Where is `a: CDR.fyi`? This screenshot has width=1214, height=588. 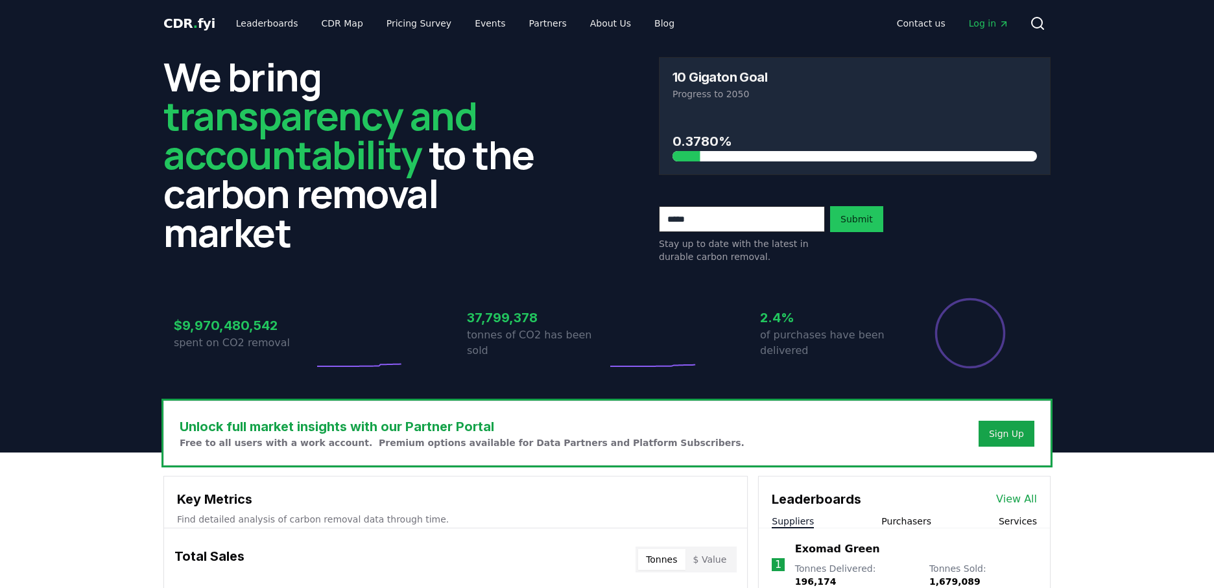 a: CDR.fyi is located at coordinates (189, 23).